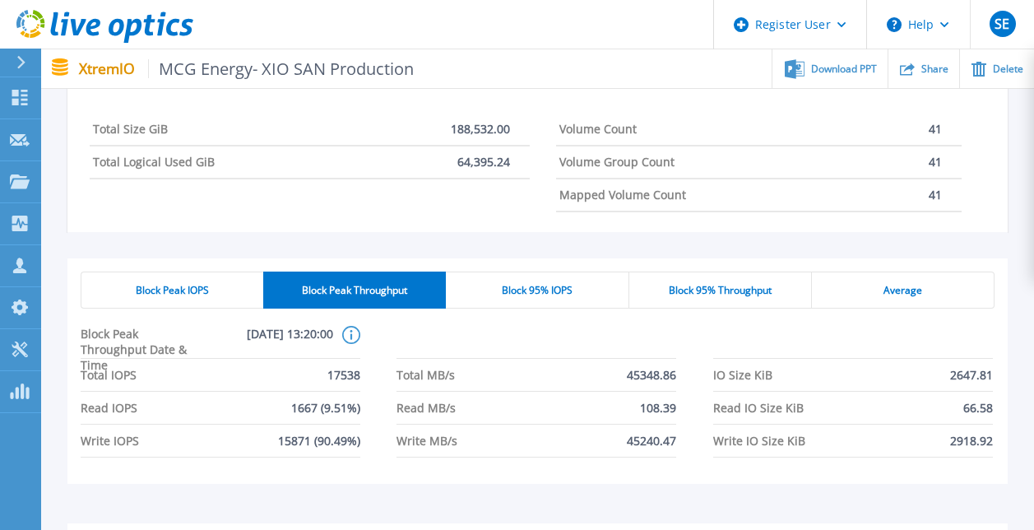  What do you see at coordinates (972, 440) in the screenshot?
I see `span: 2918.92` at bounding box center [972, 440].